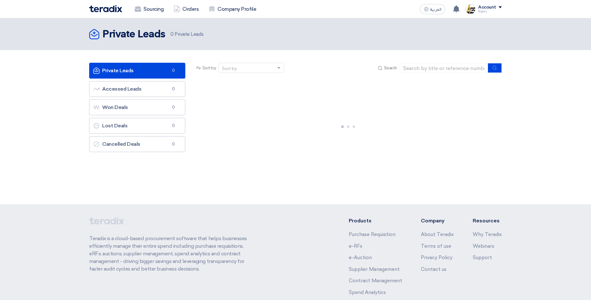 The image size is (591, 300). I want to click on img: ACES_logo_1757576794782.jpg, so click(471, 9).